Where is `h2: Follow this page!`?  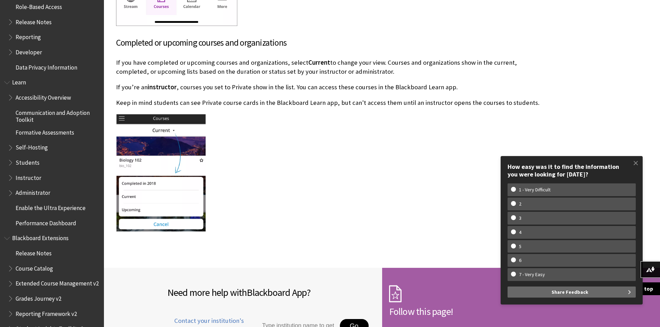
h2: Follow this page! is located at coordinates (493, 312).